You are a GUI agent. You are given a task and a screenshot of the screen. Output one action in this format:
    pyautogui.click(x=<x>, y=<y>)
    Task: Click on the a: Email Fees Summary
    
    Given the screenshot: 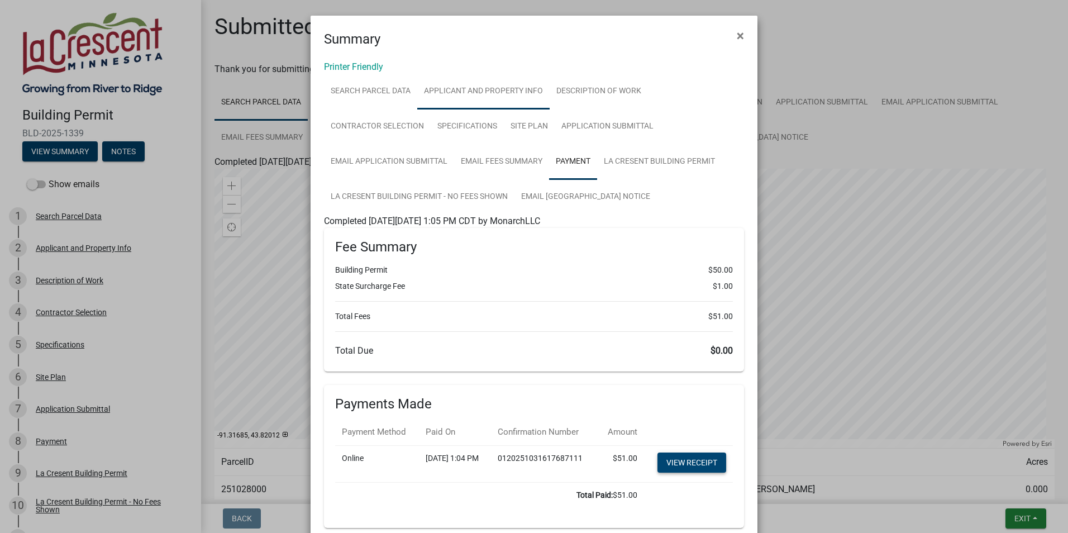 What is the action you would take?
    pyautogui.click(x=502, y=162)
    